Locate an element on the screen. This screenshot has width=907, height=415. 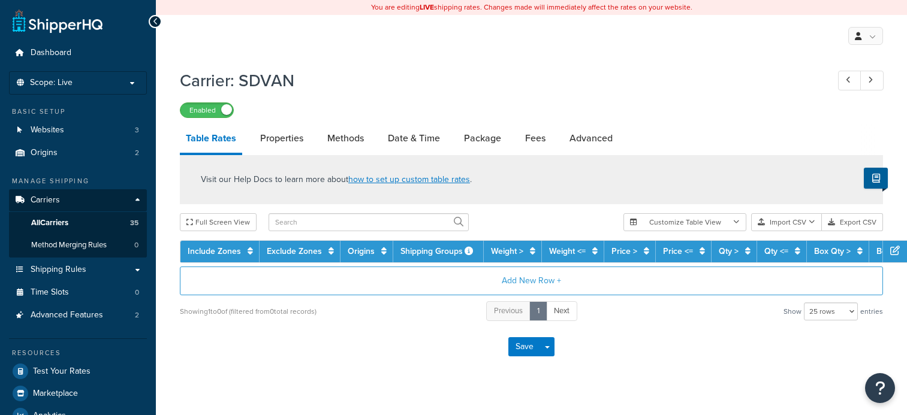
th: Shipping Groups is located at coordinates (438, 252).